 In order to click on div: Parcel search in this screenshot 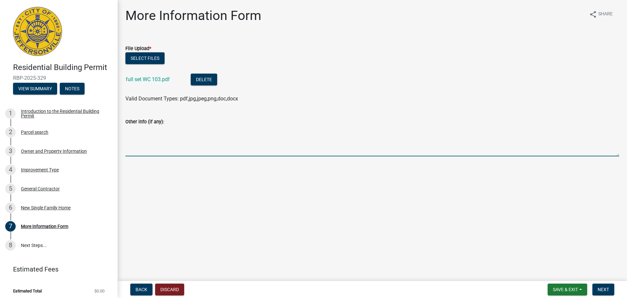, I will do `click(35, 132)`.